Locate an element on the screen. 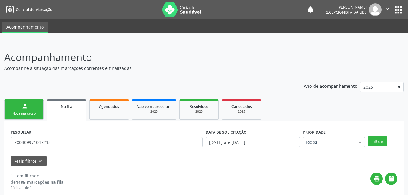  input: Selecione um intervalo is located at coordinates (253, 142).